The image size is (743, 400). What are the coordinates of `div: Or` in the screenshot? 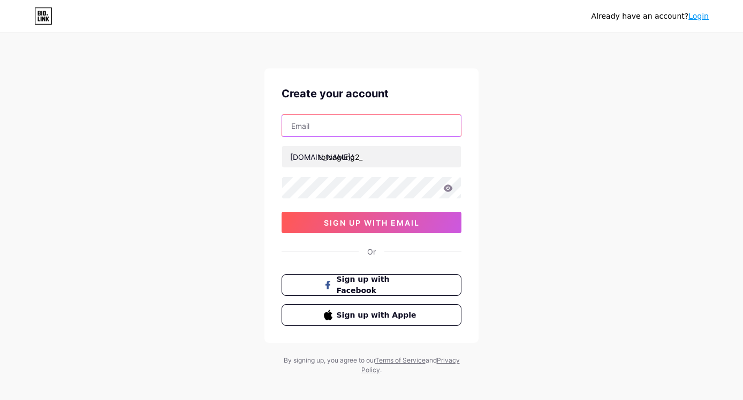 It's located at (371, 252).